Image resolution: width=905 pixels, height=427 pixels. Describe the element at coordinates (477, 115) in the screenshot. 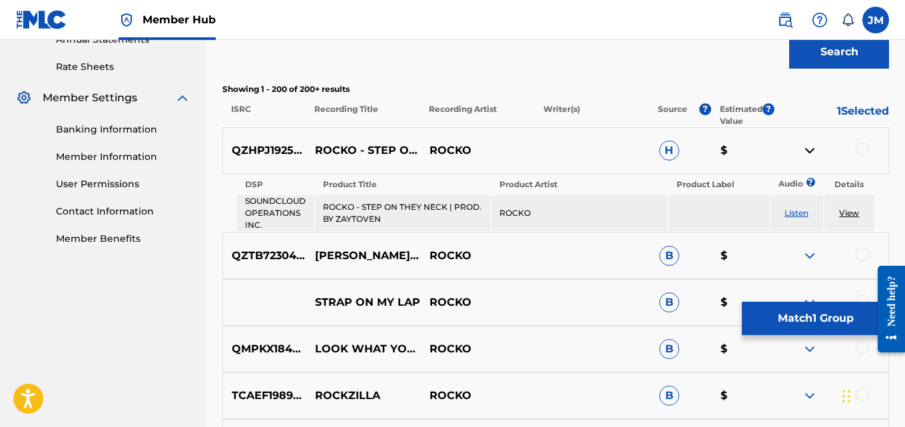

I see `p: Recording Artist` at that location.